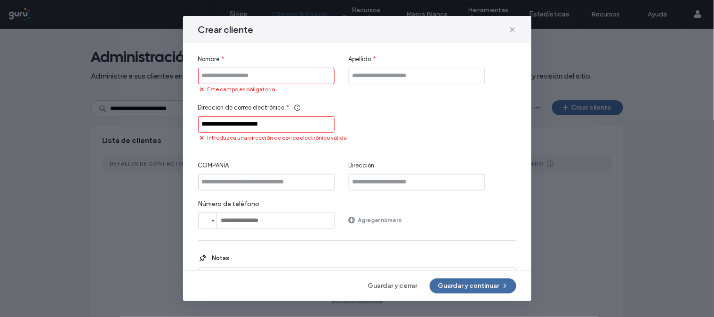 This screenshot has width=714, height=317. What do you see at coordinates (241, 108) in the screenshot?
I see `span: Dirección de correo electrónico` at bounding box center [241, 108].